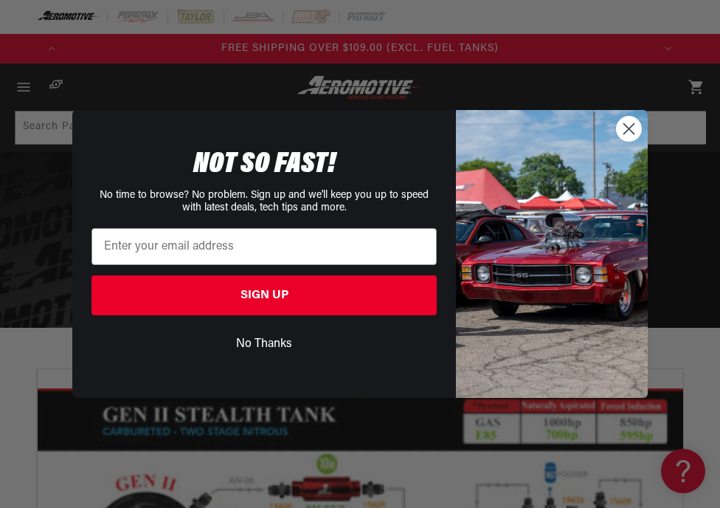 The height and width of the screenshot is (508, 720). Describe the element at coordinates (264, 165) in the screenshot. I see `span: NOT SO FAST!` at that location.